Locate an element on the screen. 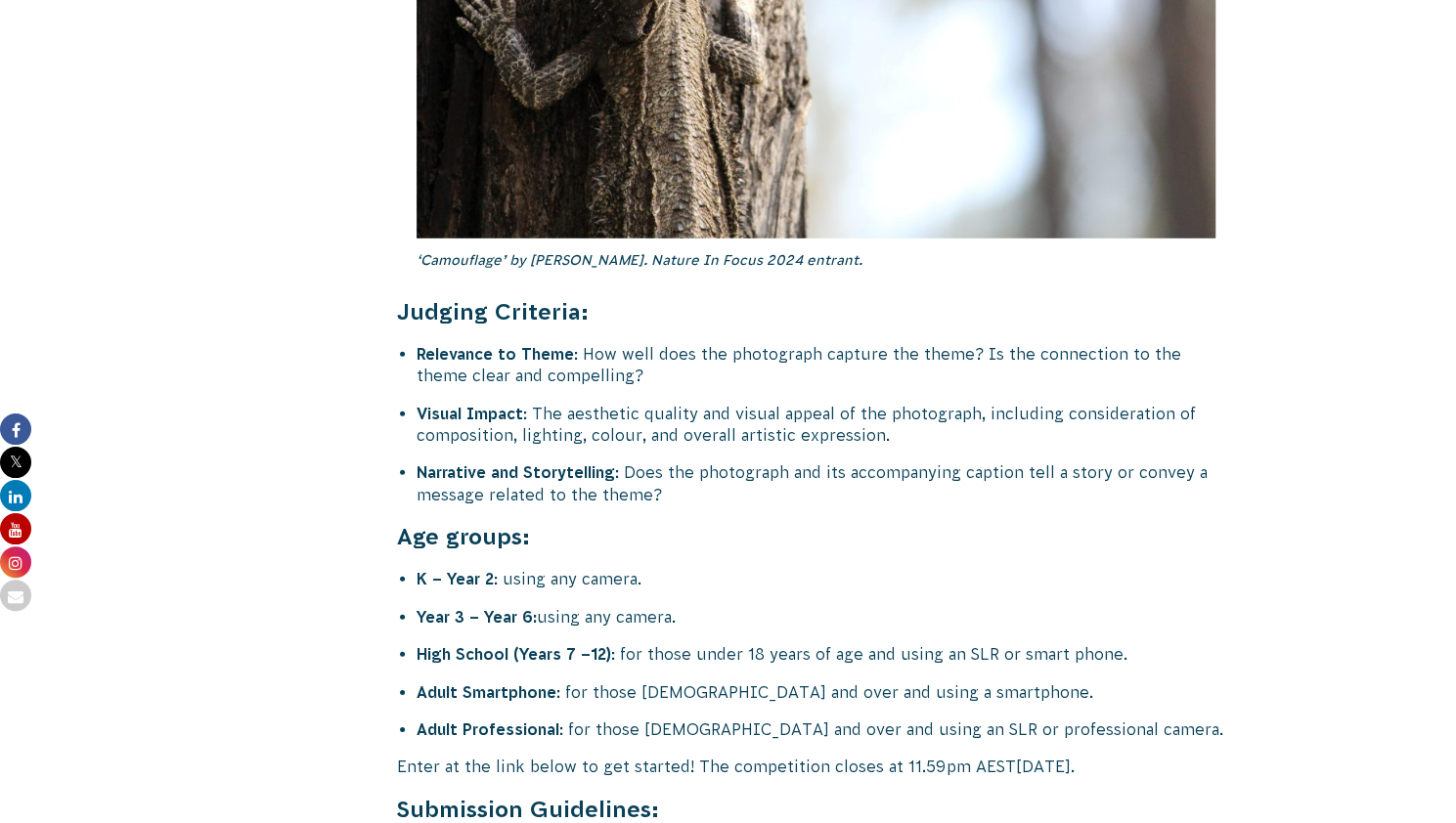  li: : How well does the photograph capture the theme? Is the connection to the theme clear and compel... is located at coordinates (826, 365).